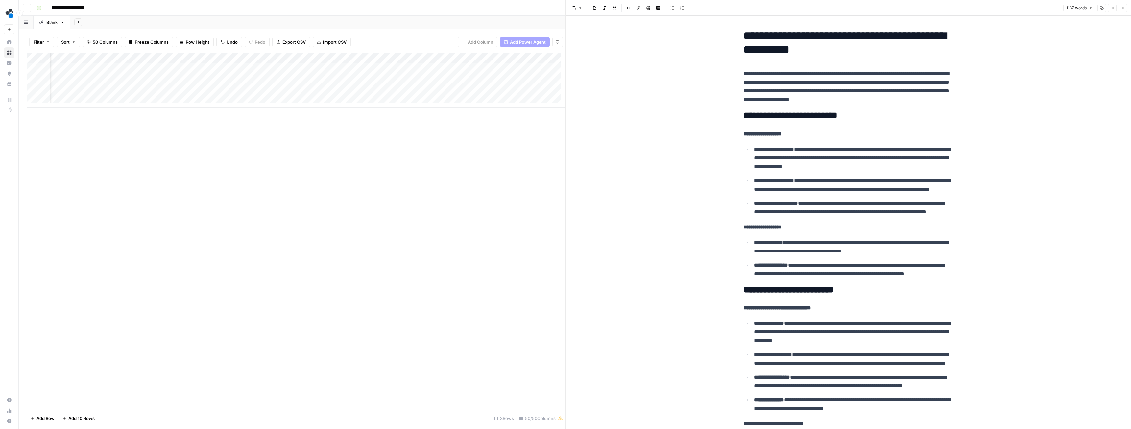 The width and height of the screenshot is (1131, 429). What do you see at coordinates (9, 421) in the screenshot?
I see `button: Help + Support` at bounding box center [9, 421].